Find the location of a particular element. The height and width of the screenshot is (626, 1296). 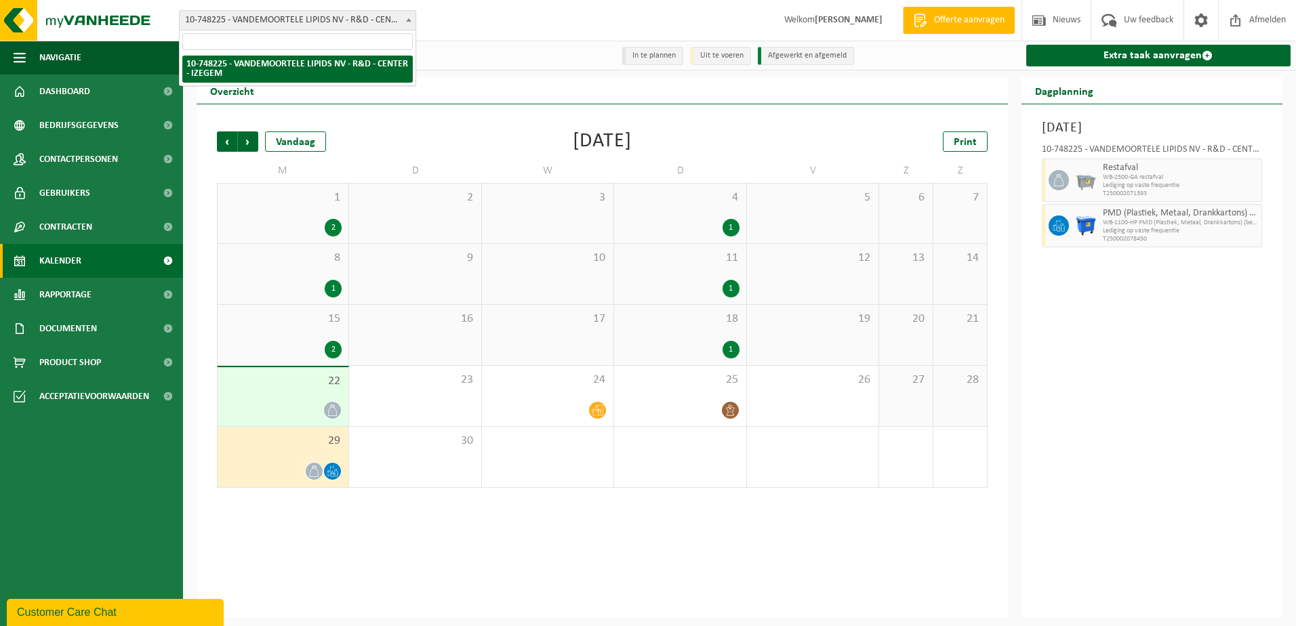

span: 4 is located at coordinates (680, 198).